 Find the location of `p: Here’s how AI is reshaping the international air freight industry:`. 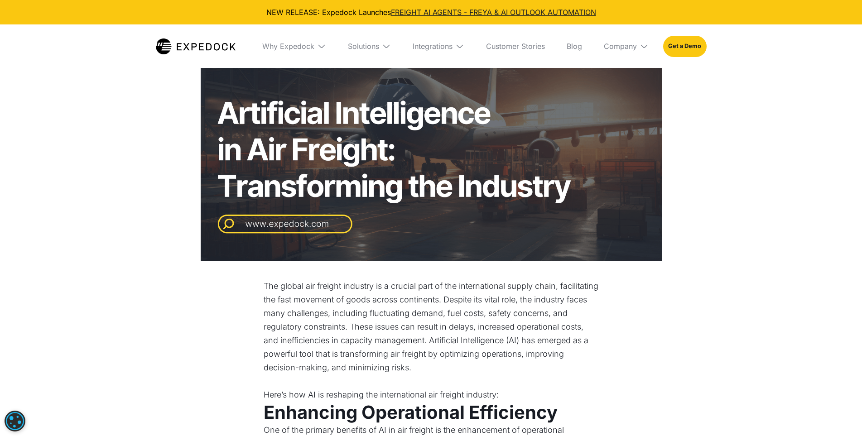

p: Here’s how AI is reshaping the international air freight industry: is located at coordinates (431, 395).